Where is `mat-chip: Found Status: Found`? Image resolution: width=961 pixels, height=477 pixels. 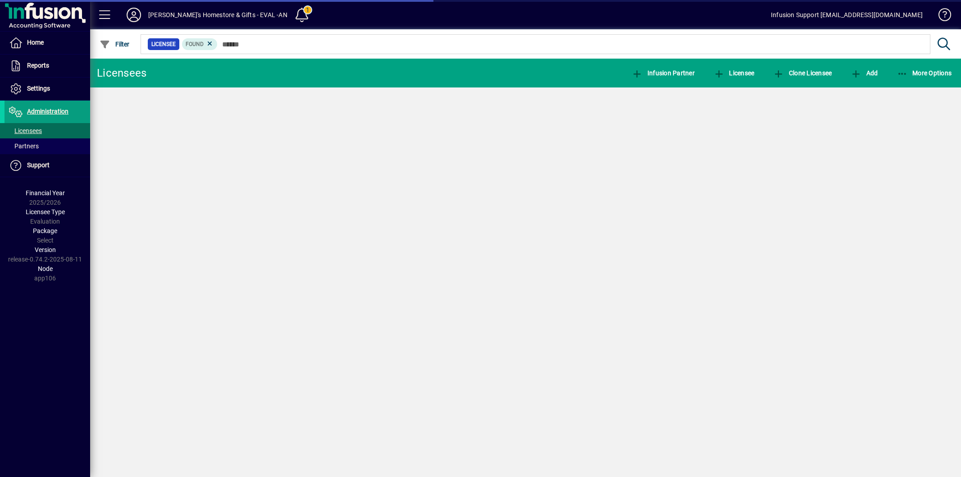 mat-chip: Found Status: Found is located at coordinates (200, 44).